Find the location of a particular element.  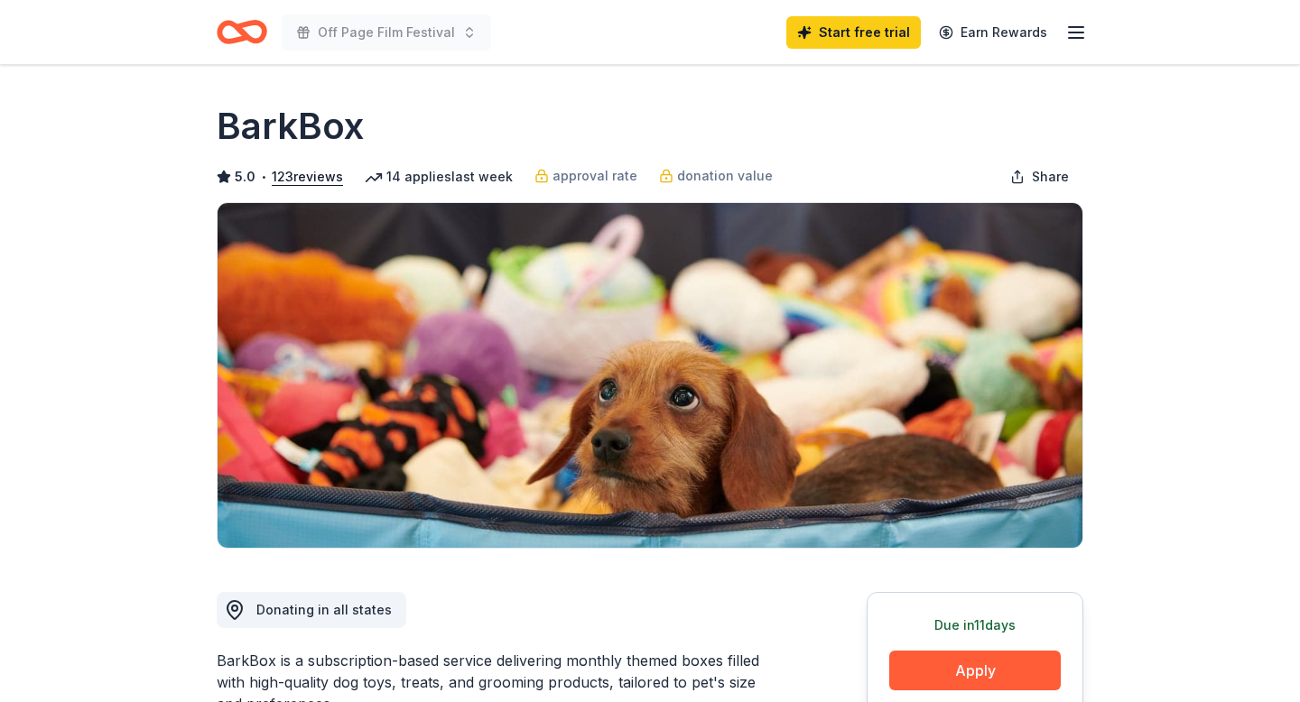

button: Apply is located at coordinates (975, 671).